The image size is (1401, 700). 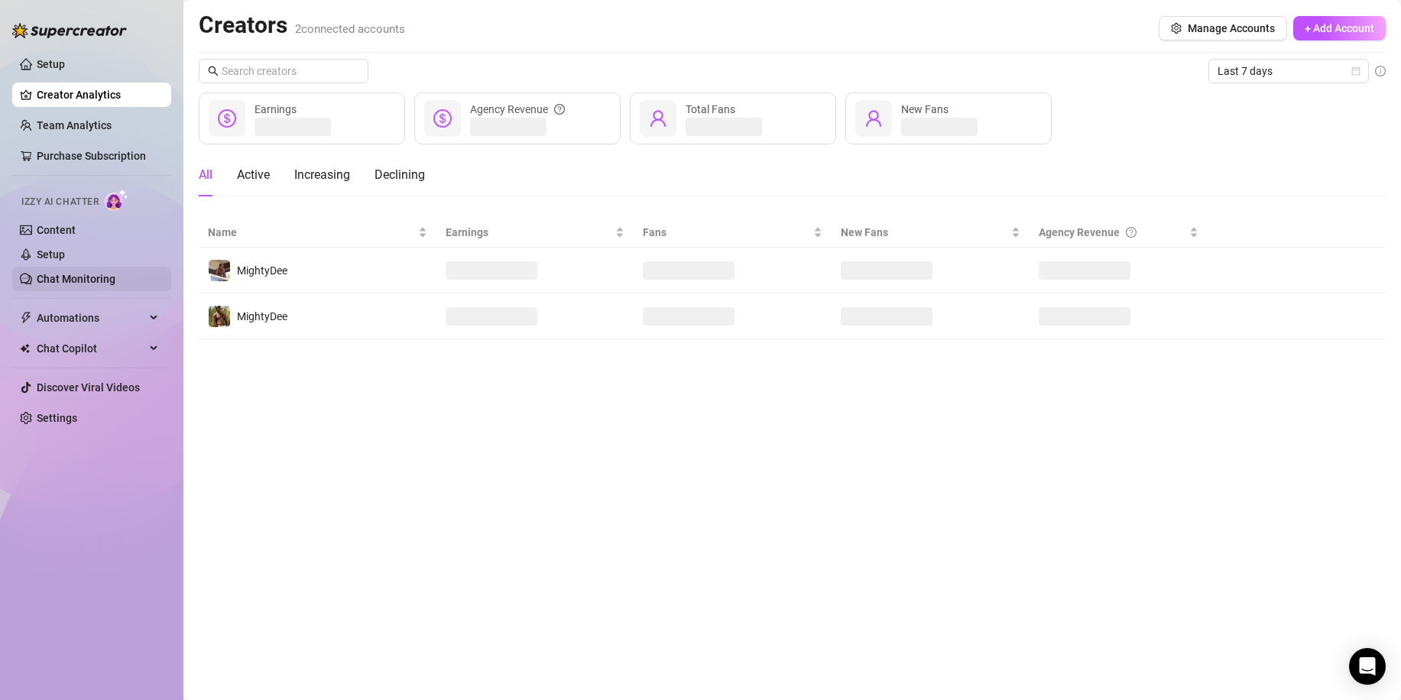 What do you see at coordinates (98, 95) in the screenshot?
I see `a: Creator Analytics` at bounding box center [98, 95].